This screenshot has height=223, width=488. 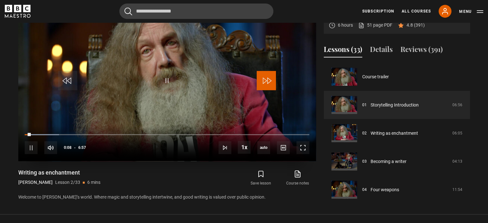 What do you see at coordinates (415, 25) in the screenshot?
I see `p: 4.8 (391)` at bounding box center [415, 25].